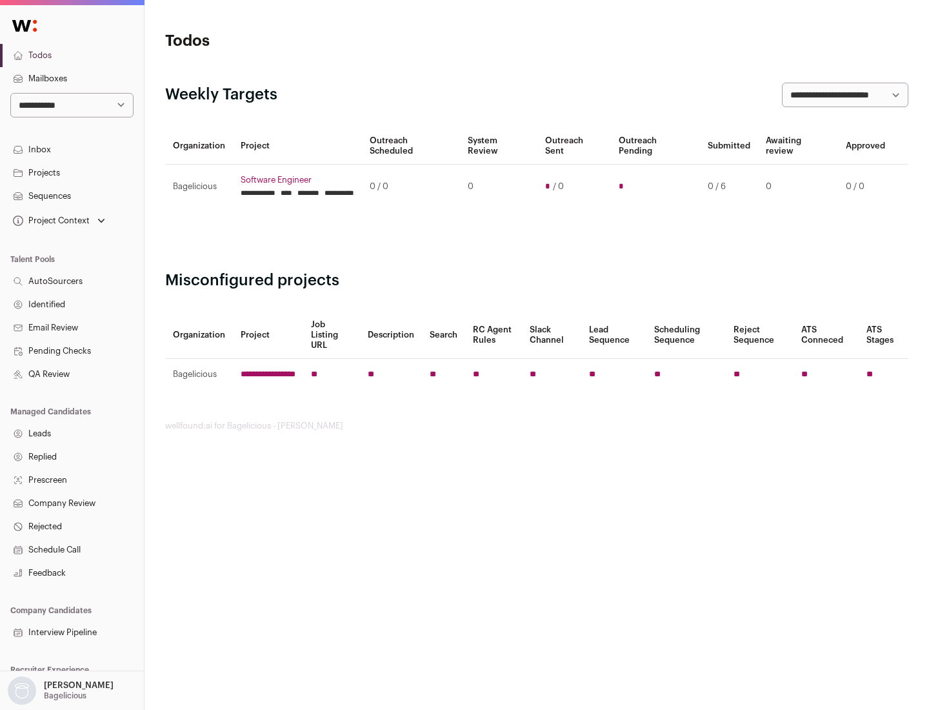  I want to click on th: RC Agent Rules, so click(493, 335).